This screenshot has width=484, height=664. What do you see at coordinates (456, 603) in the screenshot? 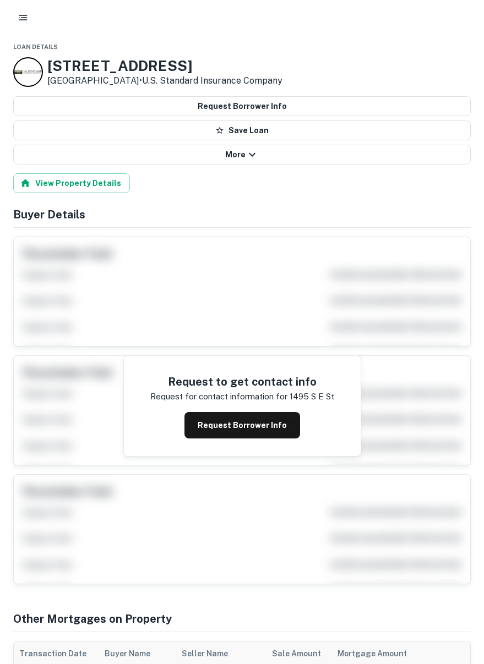
I see `div: Chat Widget` at bounding box center [456, 603].